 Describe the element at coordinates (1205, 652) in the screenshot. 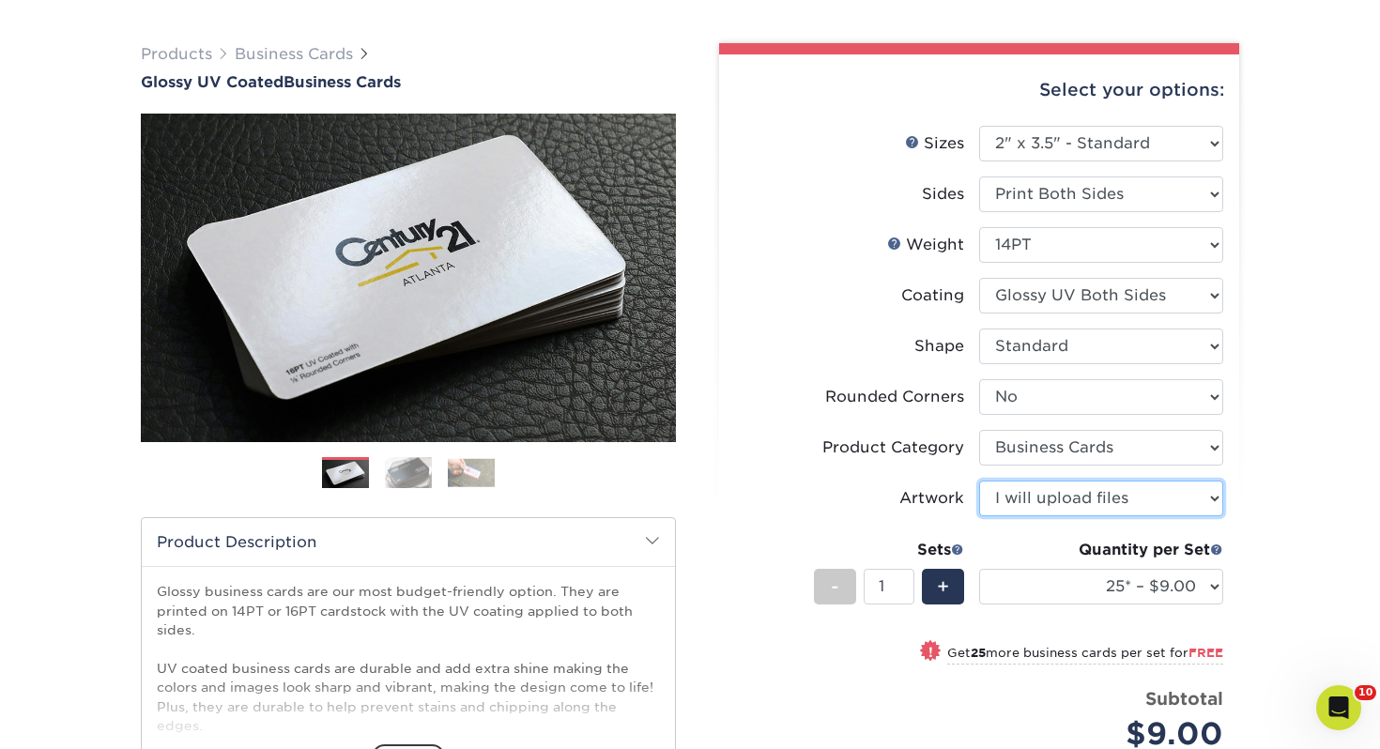

I see `span: FREE` at that location.